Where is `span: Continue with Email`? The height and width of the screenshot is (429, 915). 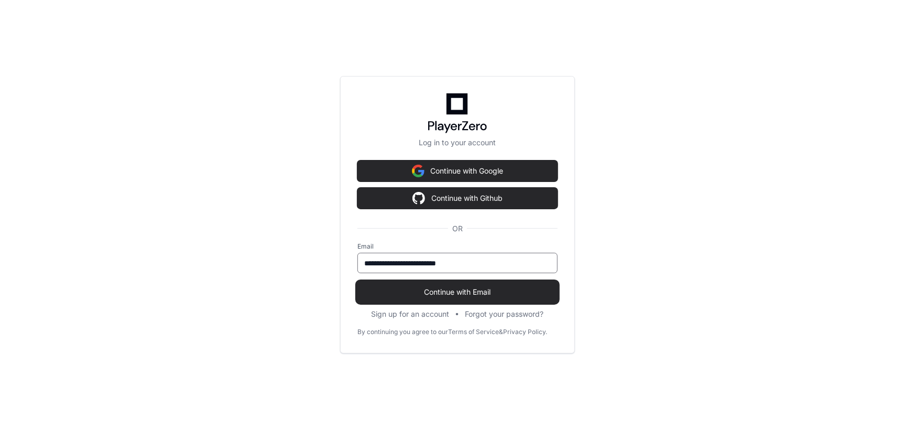 span: Continue with Email is located at coordinates (457, 292).